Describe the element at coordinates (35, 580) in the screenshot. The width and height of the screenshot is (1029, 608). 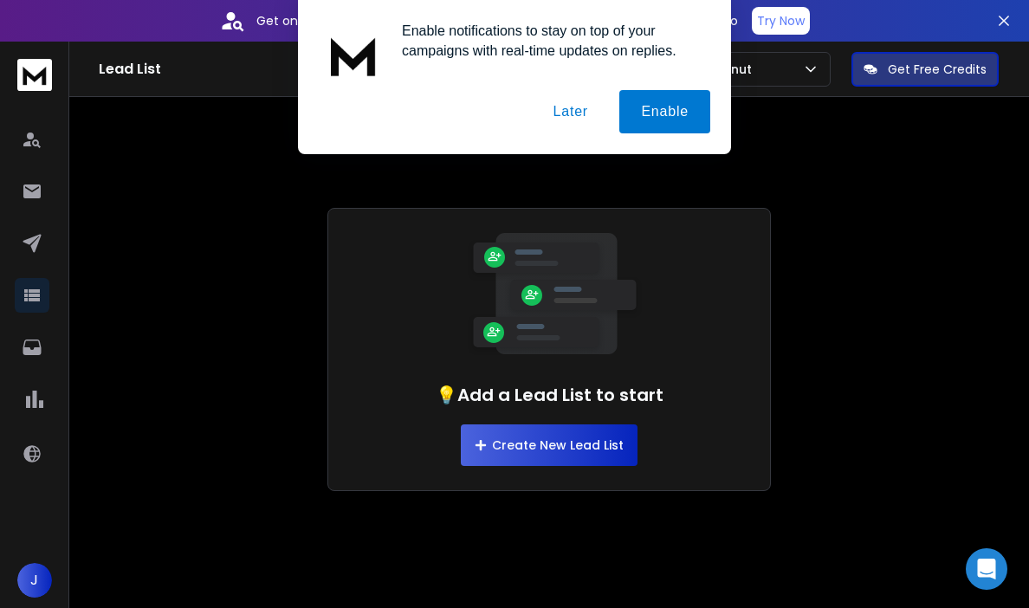
I see `span: J` at that location.